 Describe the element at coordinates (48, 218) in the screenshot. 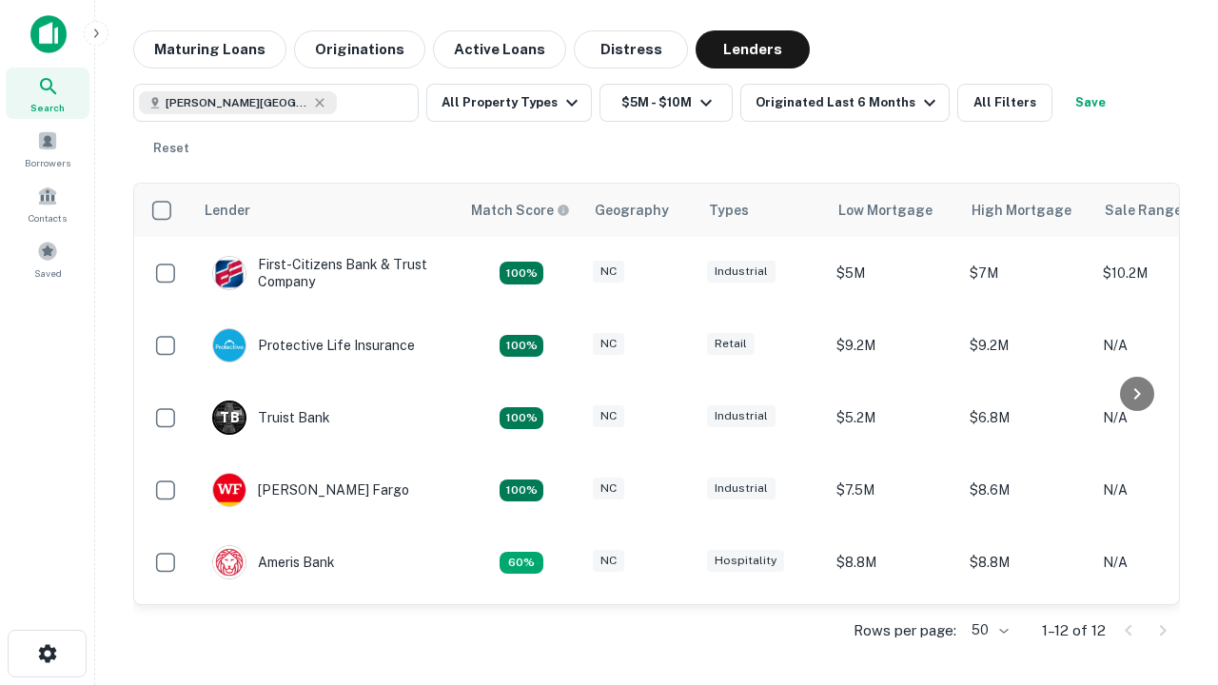

I see `span: Contacts` at that location.